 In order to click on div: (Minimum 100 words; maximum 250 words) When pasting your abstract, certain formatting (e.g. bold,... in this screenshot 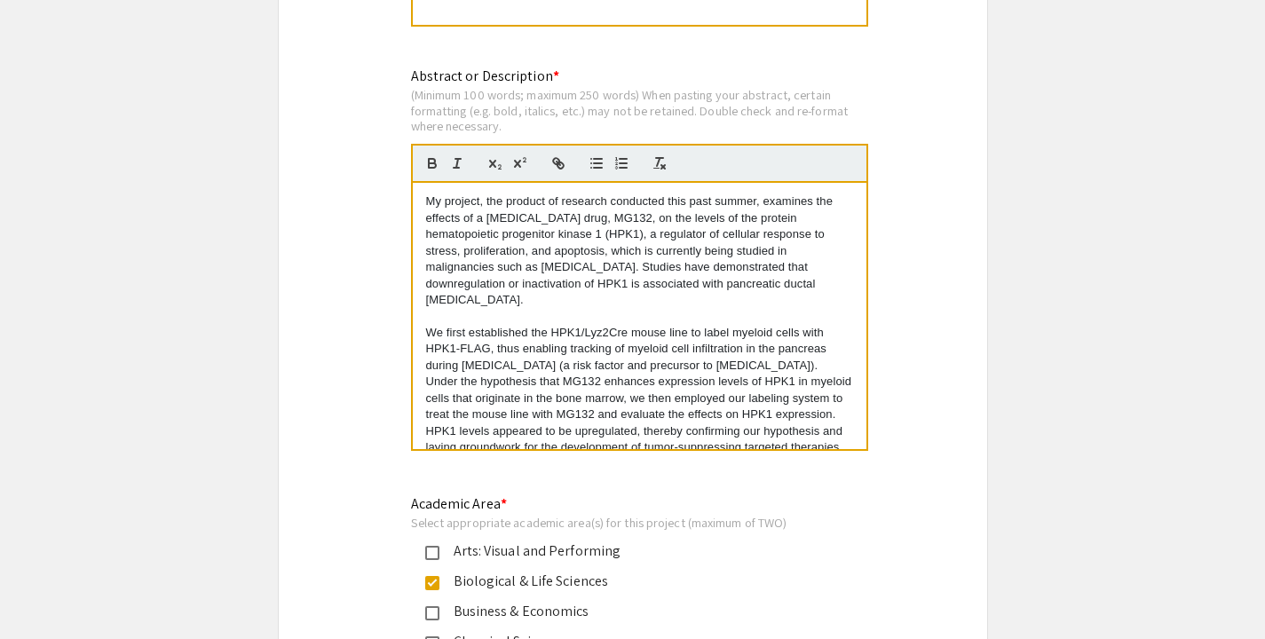, I will do `click(639, 110)`.